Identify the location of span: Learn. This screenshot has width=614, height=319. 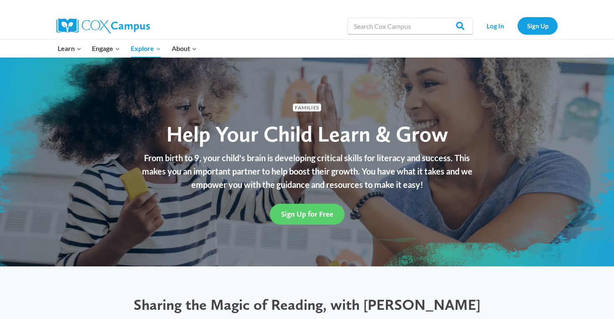
(69, 48).